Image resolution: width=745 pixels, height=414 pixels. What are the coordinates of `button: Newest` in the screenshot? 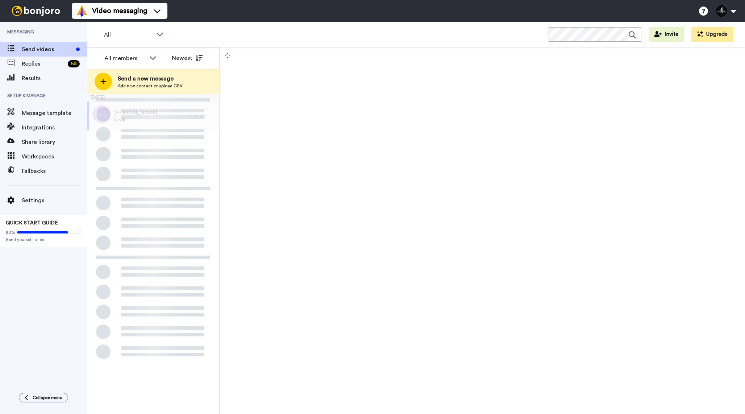 It's located at (187, 58).